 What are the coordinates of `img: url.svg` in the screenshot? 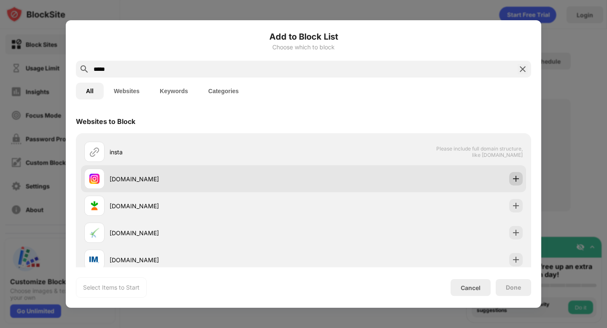 It's located at (94, 152).